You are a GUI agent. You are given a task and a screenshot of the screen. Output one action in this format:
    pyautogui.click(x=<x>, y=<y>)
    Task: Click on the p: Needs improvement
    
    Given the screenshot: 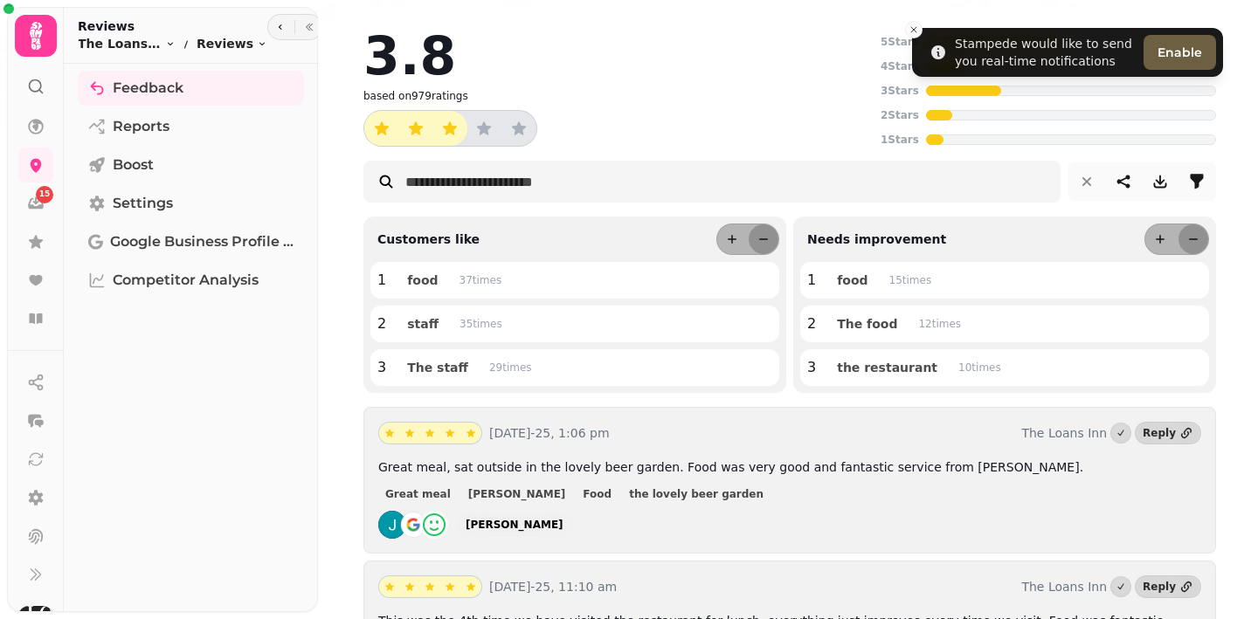 What is the action you would take?
    pyautogui.click(x=873, y=239)
    